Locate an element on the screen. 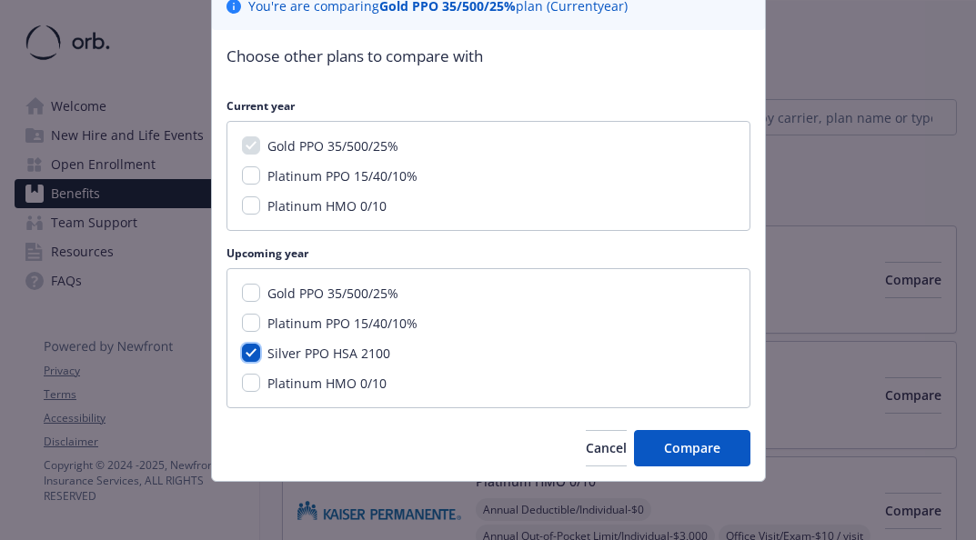  span: Silver PPO HSA 2100 is located at coordinates (328, 353).